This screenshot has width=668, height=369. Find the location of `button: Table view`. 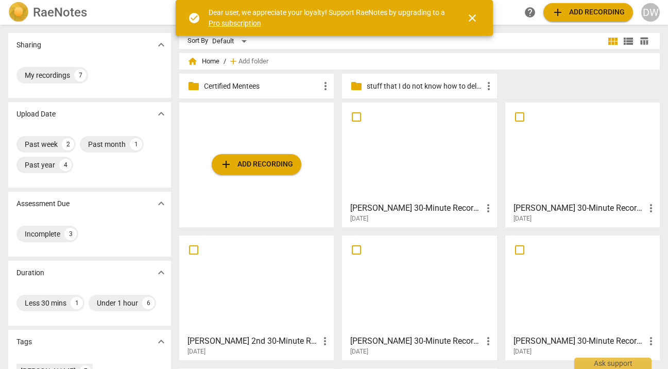

button: Table view is located at coordinates (644, 41).